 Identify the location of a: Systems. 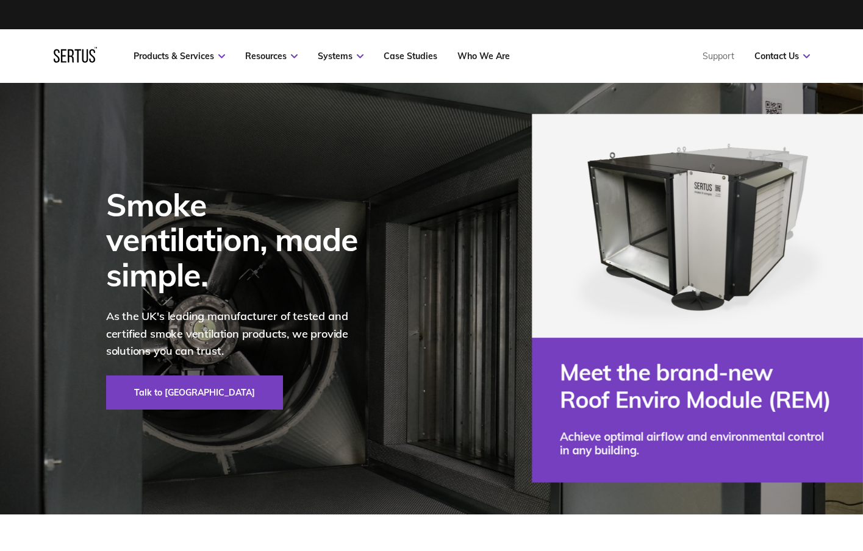
(340, 56).